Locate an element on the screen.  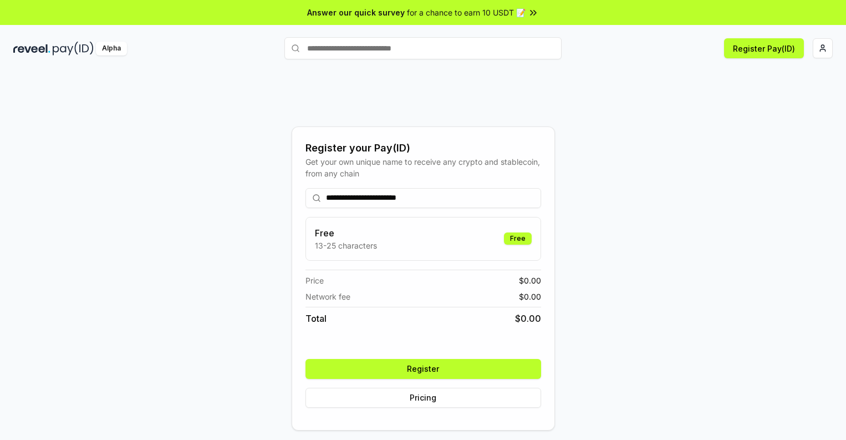
button: Register is located at coordinates (423, 369).